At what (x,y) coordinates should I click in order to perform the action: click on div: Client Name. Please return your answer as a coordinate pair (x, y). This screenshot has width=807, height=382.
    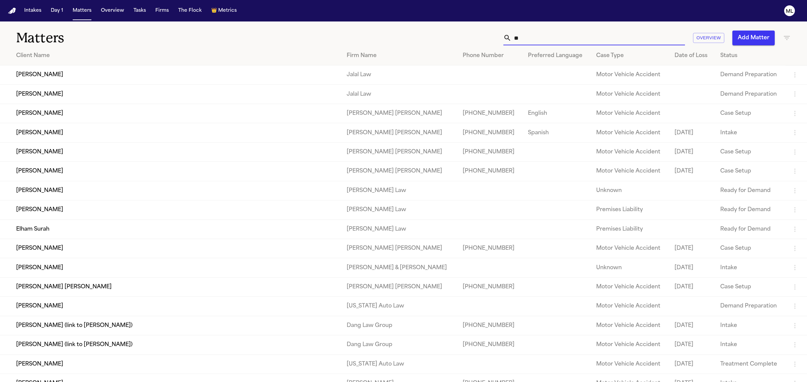
    Looking at the image, I should click on (176, 56).